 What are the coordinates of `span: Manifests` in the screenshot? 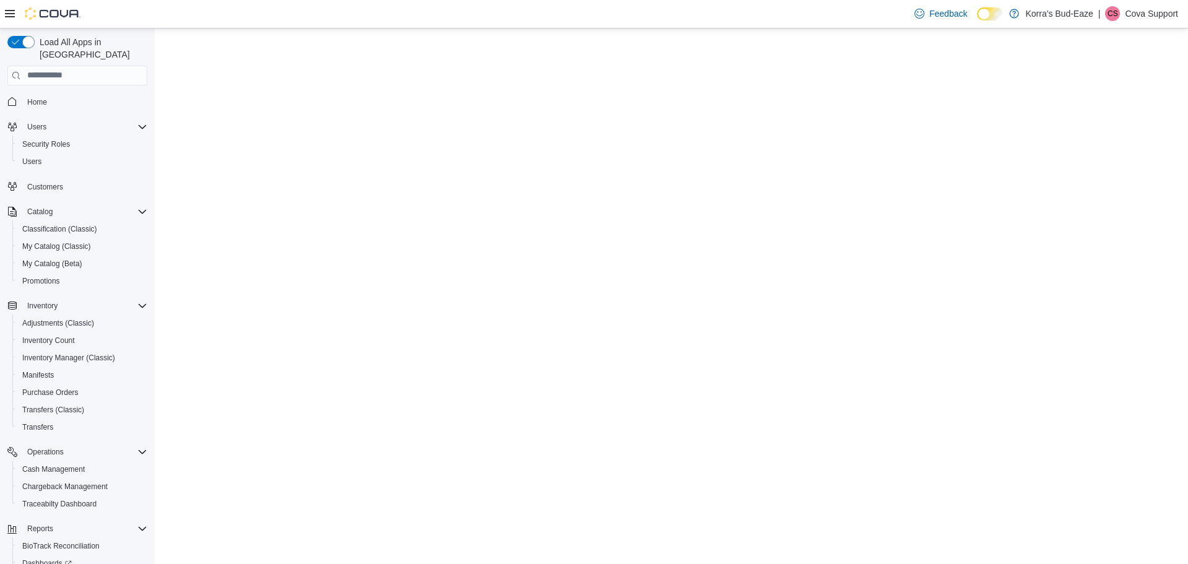 It's located at (82, 375).